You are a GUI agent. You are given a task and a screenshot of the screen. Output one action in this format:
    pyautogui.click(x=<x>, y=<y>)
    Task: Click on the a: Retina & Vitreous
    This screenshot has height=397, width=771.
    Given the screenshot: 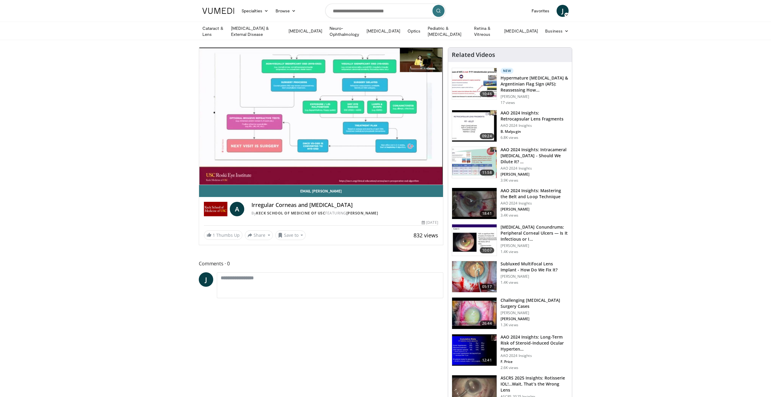 What is the action you would take?
    pyautogui.click(x=486, y=31)
    